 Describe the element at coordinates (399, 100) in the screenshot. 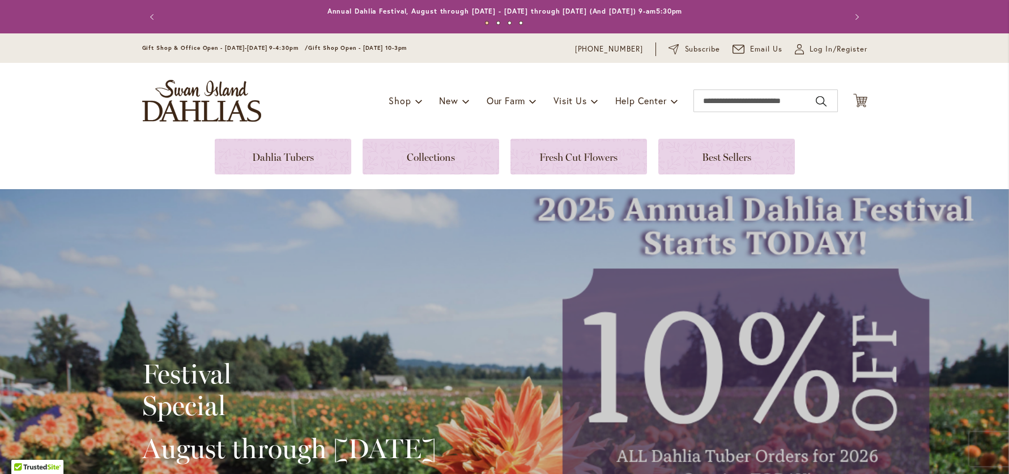

I see `span: Shop` at that location.